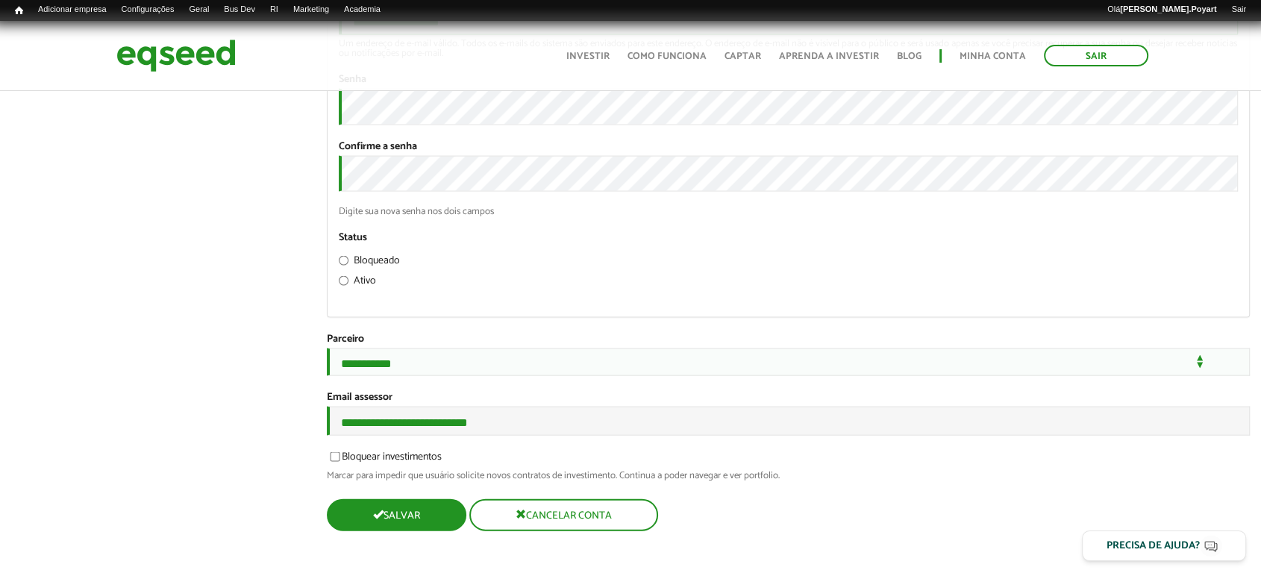  I want to click on a: Blog, so click(909, 56).